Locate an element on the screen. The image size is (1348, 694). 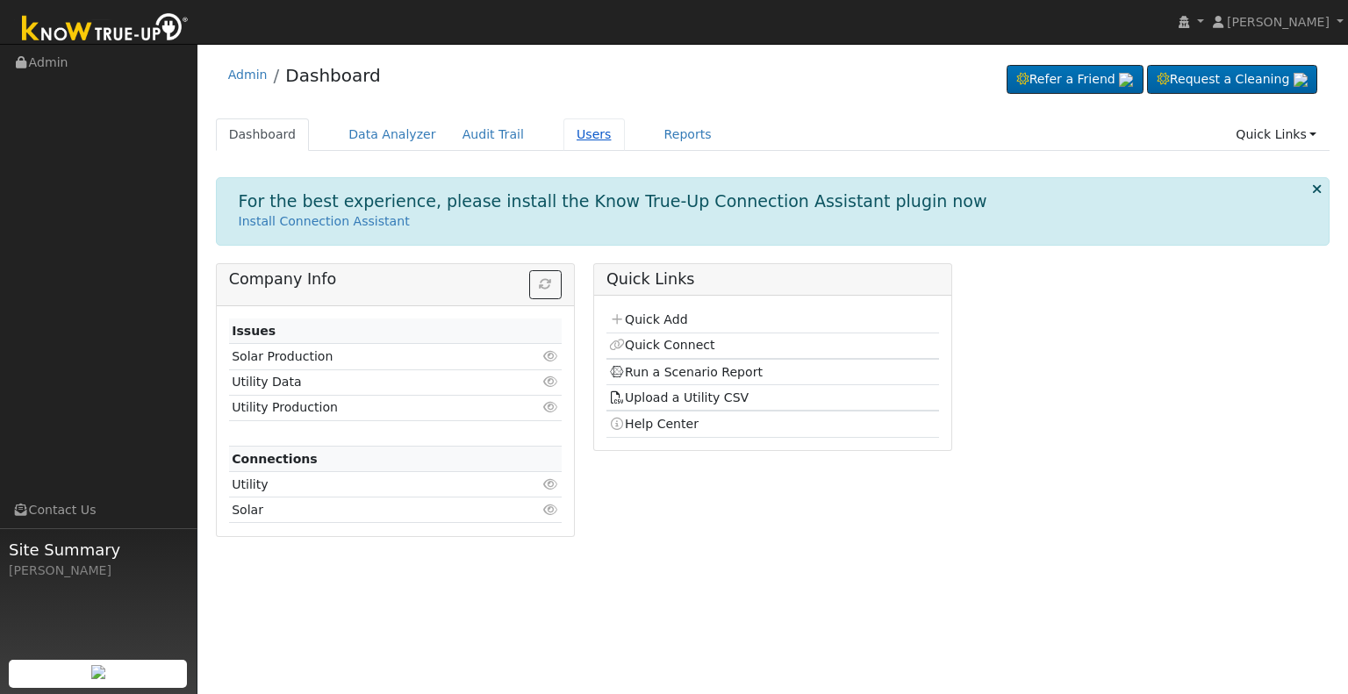
a: Request a Cleaning is located at coordinates (1232, 80).